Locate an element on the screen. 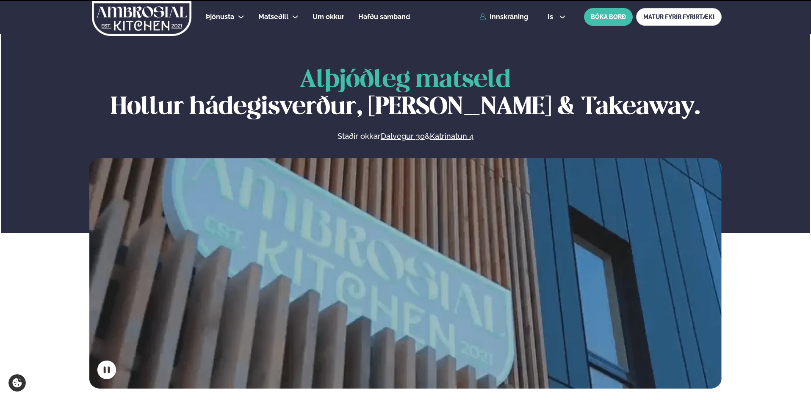  a: MATUR FYRIR FYRIRTÆKI is located at coordinates (679, 17).